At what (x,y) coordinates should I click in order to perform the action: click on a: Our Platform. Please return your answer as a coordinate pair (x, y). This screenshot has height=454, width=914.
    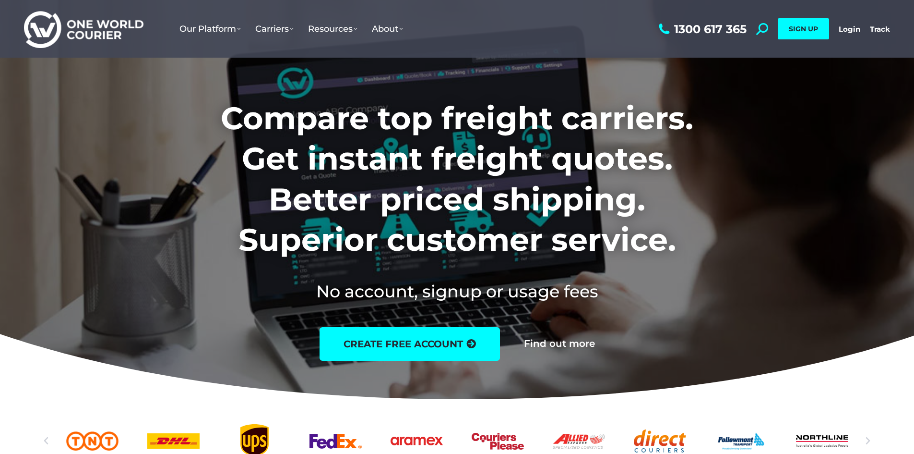
    Looking at the image, I should click on (210, 29).